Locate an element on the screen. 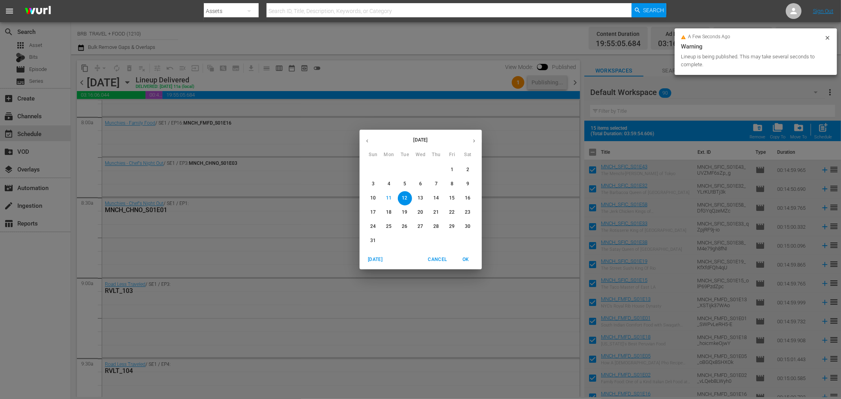 The height and width of the screenshot is (399, 841). p: 14 is located at coordinates (436, 198).